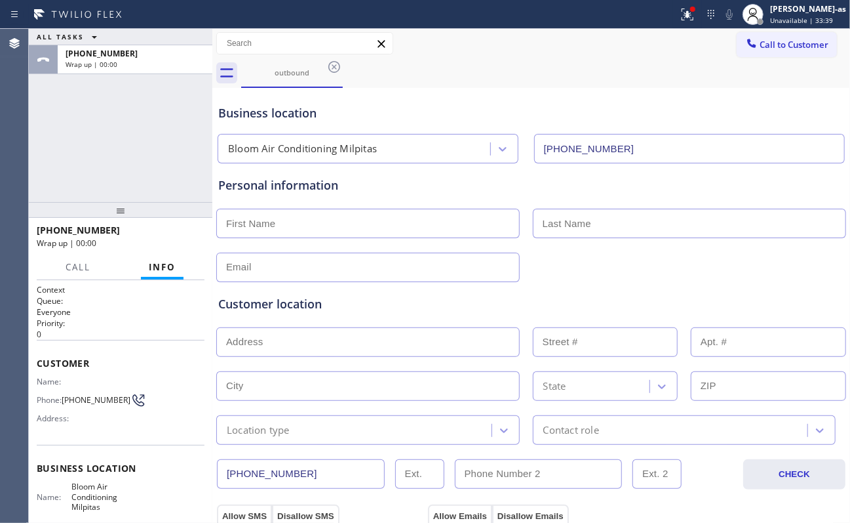 This screenshot has height=523, width=850. What do you see at coordinates (121, 311) in the screenshot?
I see `p: Everyone` at bounding box center [121, 311].